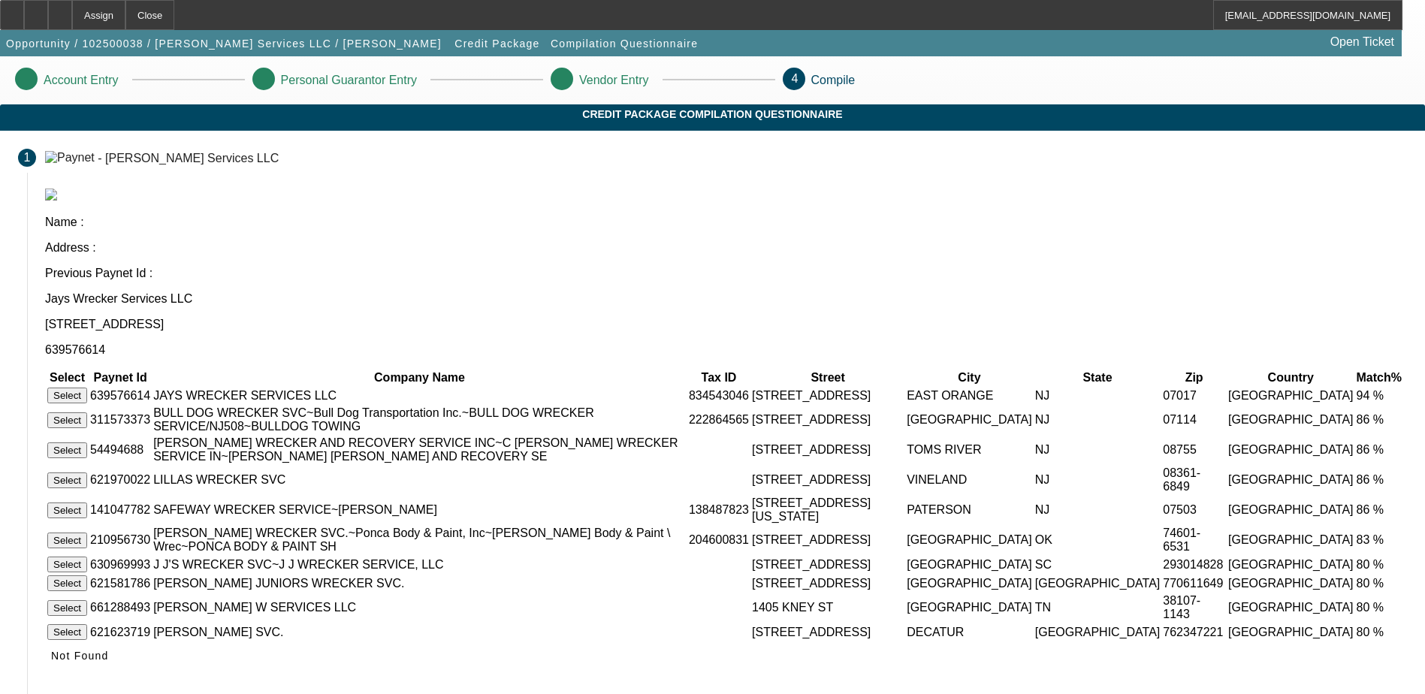 The image size is (1425, 694). I want to click on p: Name :, so click(725, 222).